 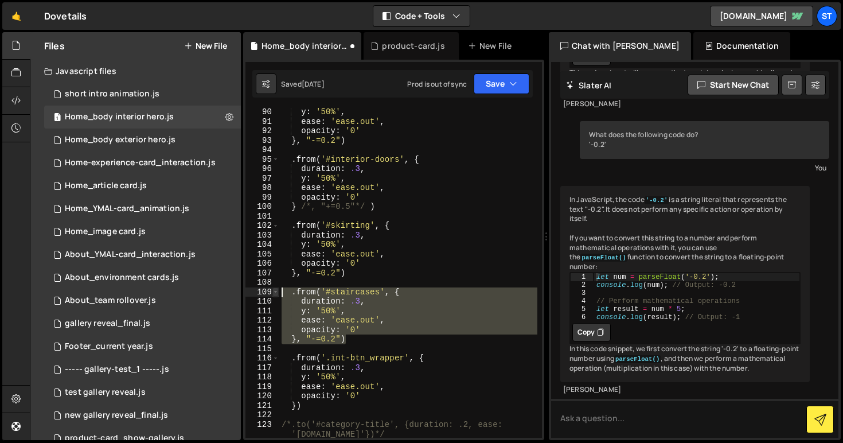 I want to click on div: Home_body exterior hero.js, so click(x=120, y=140).